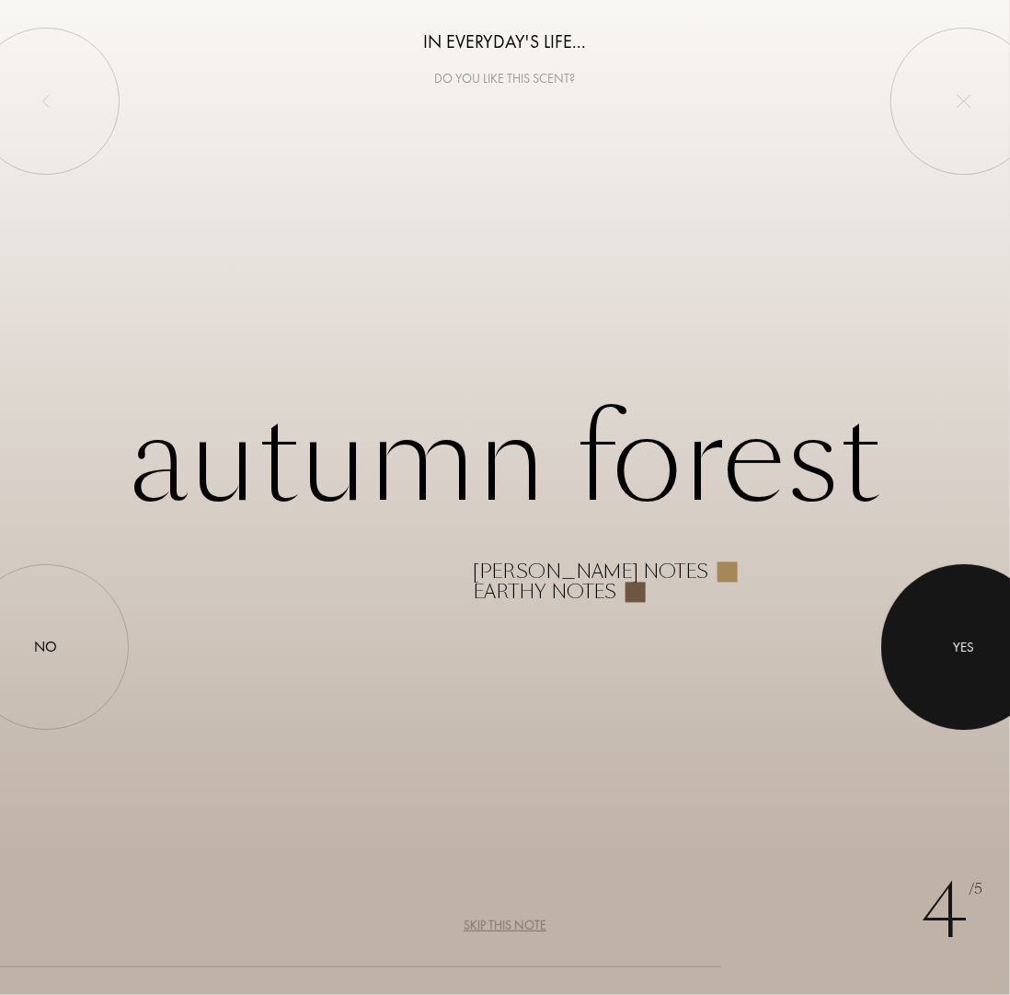 This screenshot has height=995, width=1010. I want to click on img: left_onboard.svg, so click(46, 101).